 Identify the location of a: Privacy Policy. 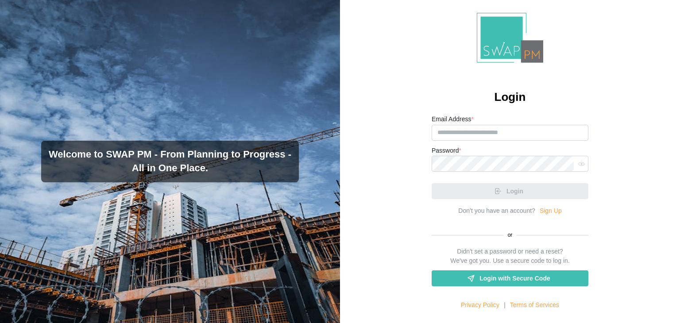
(480, 305).